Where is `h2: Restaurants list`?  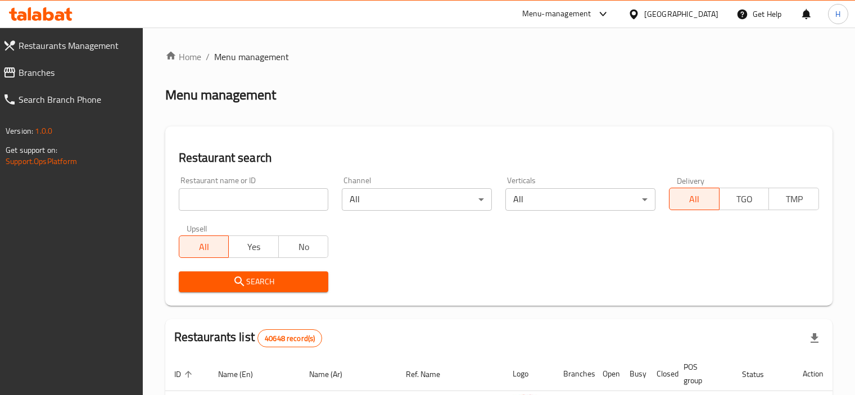 h2: Restaurants list is located at coordinates (248, 338).